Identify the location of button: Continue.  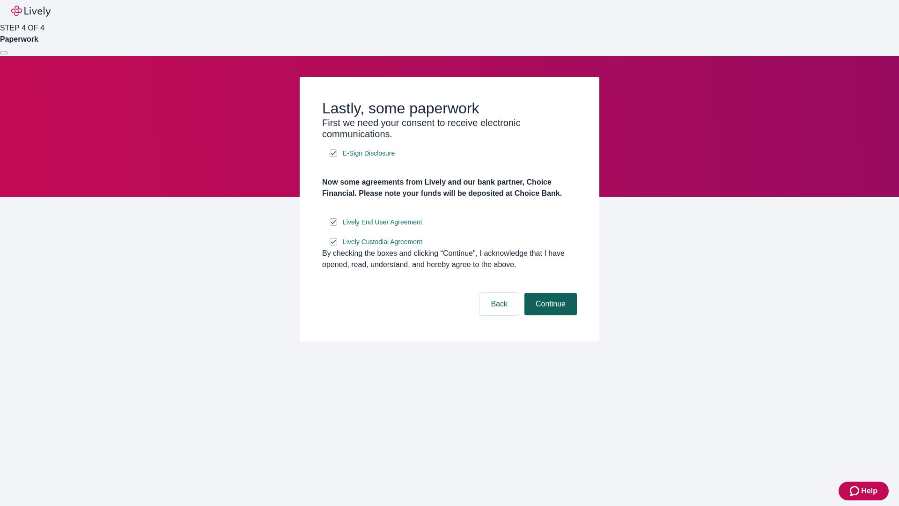
(551, 304).